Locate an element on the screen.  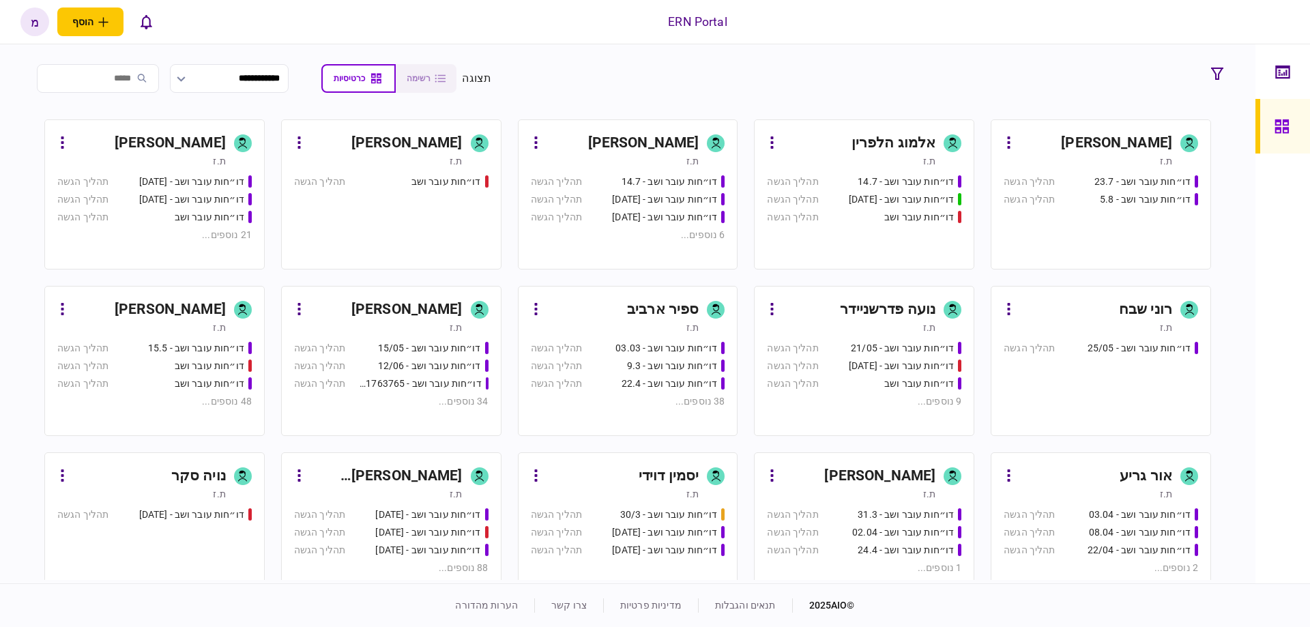
button: פתח רשימת התראות is located at coordinates (146, 22).